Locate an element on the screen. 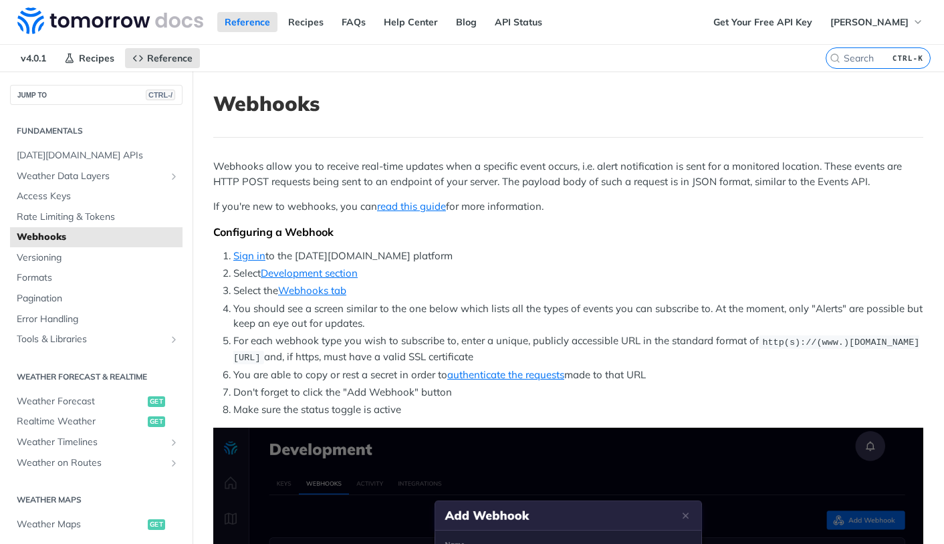 The image size is (944, 544). span: Weather Data Layers is located at coordinates (91, 176).